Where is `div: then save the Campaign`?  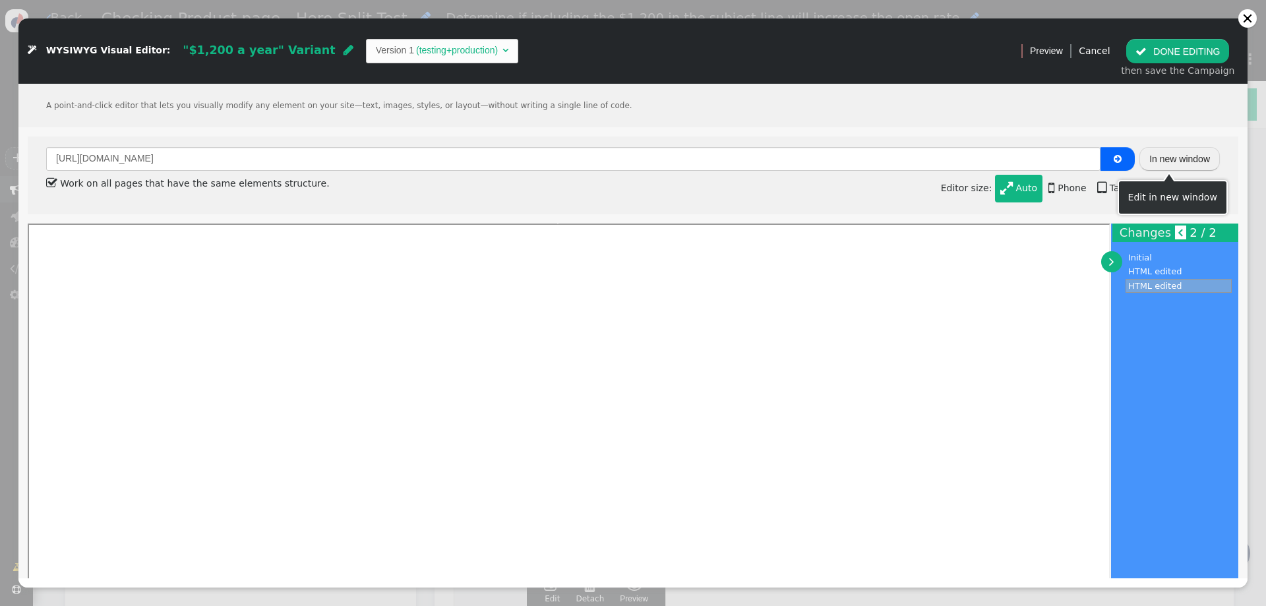
div: then save the Campaign is located at coordinates (1178, 71).